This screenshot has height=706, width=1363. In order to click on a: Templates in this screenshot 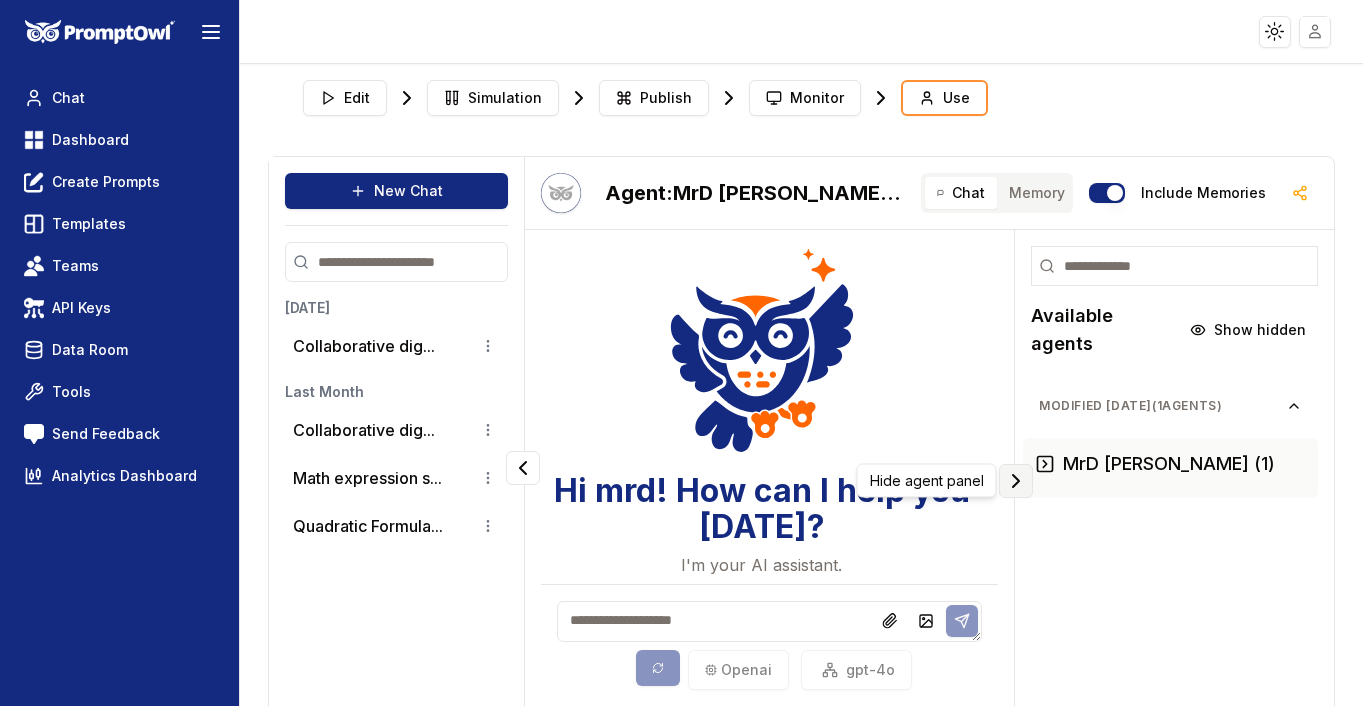, I will do `click(119, 224)`.